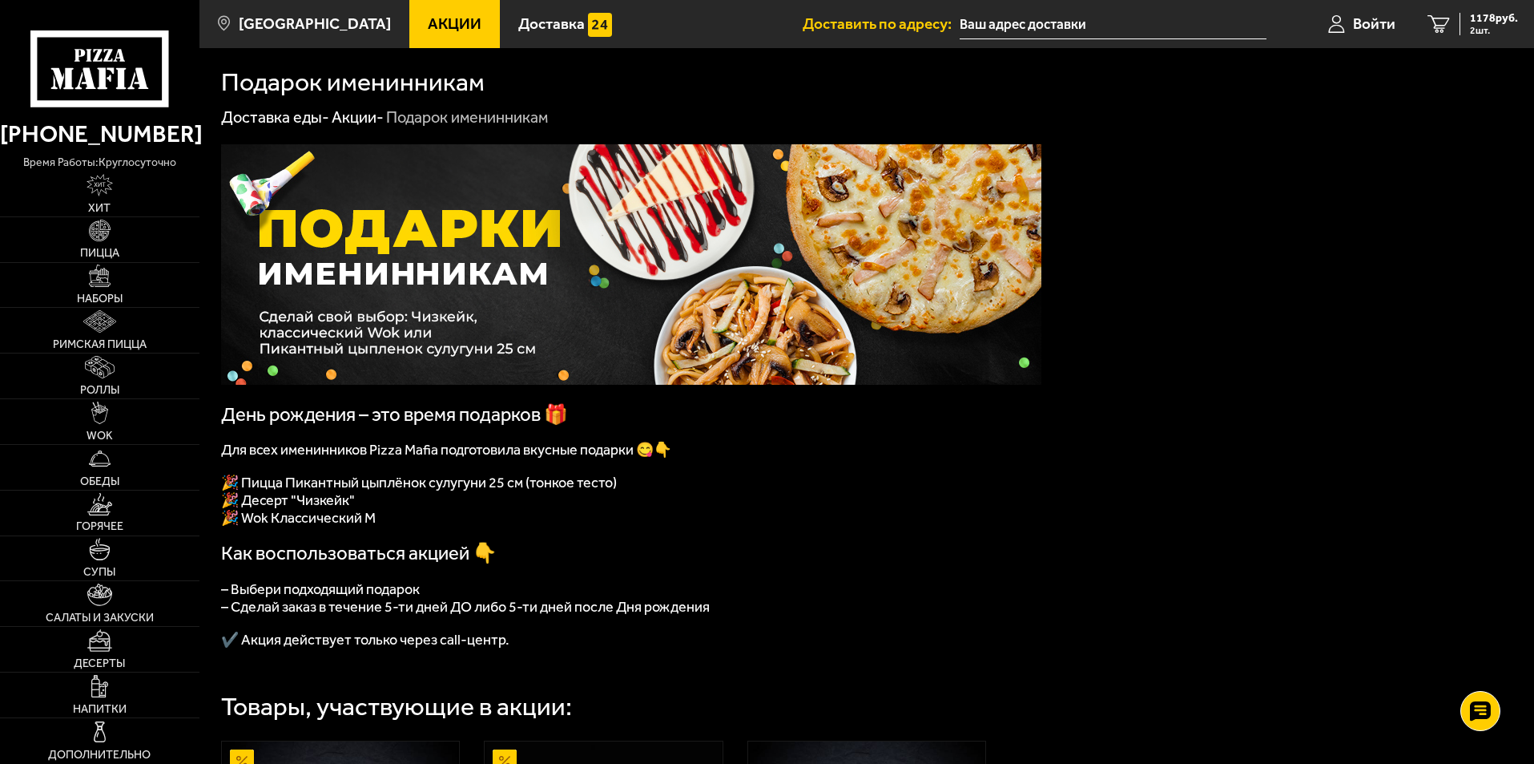  Describe the element at coordinates (1374, 23) in the screenshot. I see `span: Войти` at that location.